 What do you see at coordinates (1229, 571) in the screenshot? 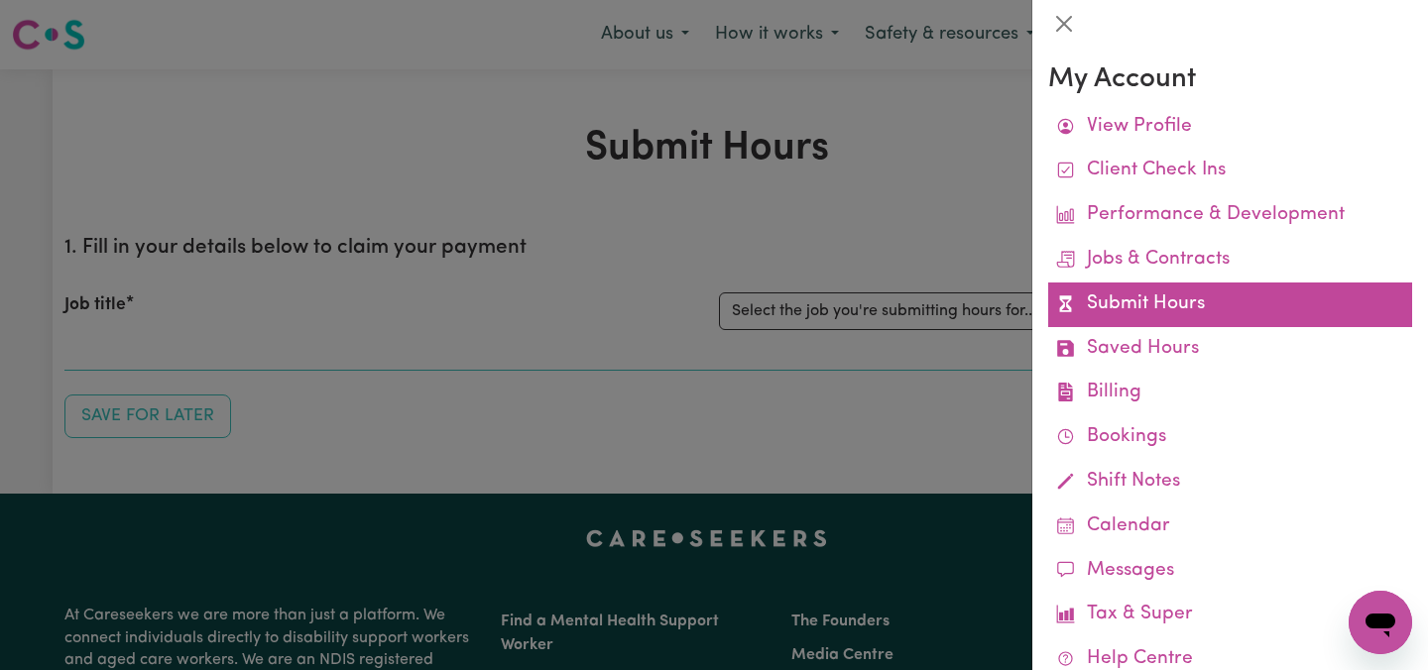
I see `a: Messages` at bounding box center [1229, 571].